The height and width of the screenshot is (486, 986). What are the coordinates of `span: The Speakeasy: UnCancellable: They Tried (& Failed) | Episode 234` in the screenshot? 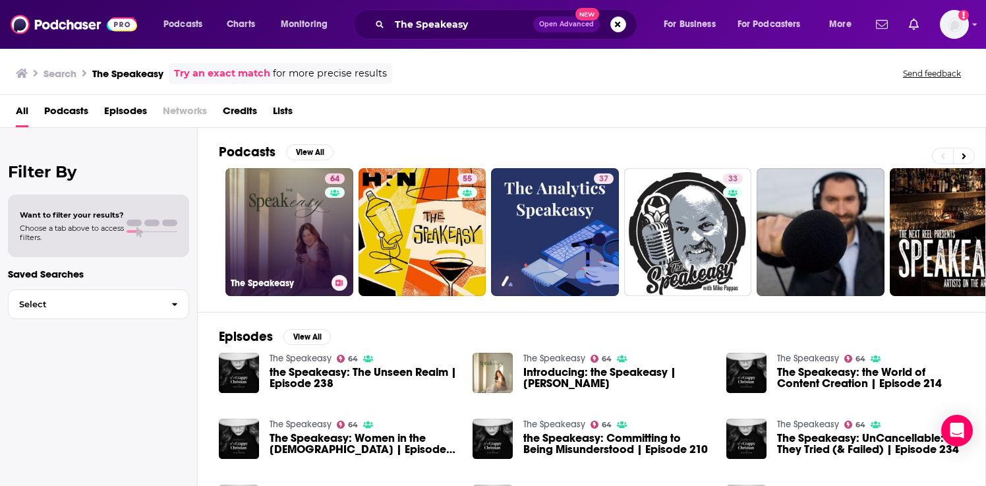 It's located at (871, 444).